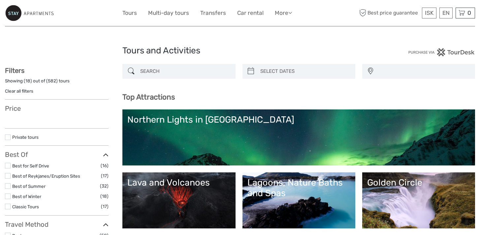 Image resolution: width=480 pixels, height=235 pixels. I want to click on a: Best of Reykjanes/Eruption Sites, so click(46, 176).